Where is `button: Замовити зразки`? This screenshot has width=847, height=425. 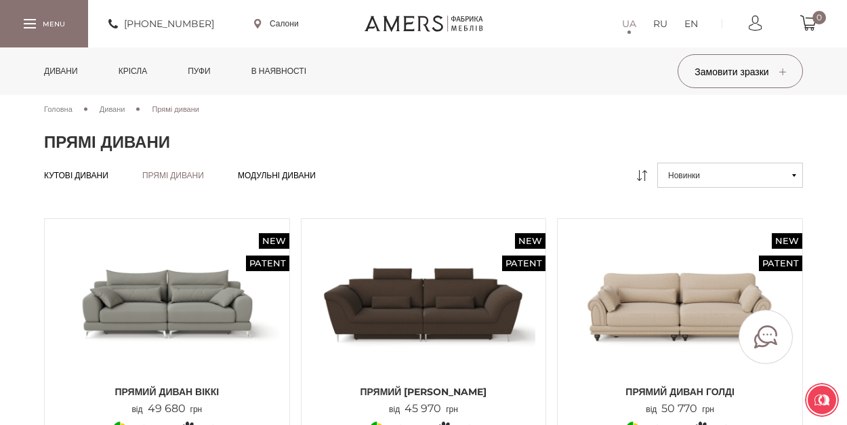 button: Замовити зразки is located at coordinates (740, 71).